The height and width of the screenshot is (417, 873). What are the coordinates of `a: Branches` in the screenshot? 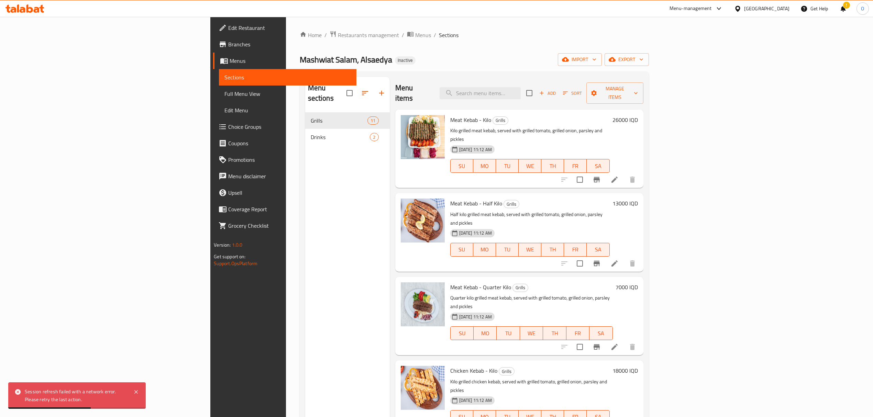 It's located at (285, 44).